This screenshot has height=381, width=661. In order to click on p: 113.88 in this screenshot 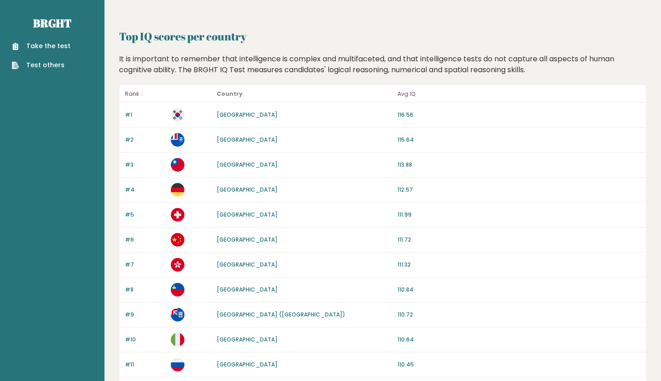, I will do `click(519, 165)`.